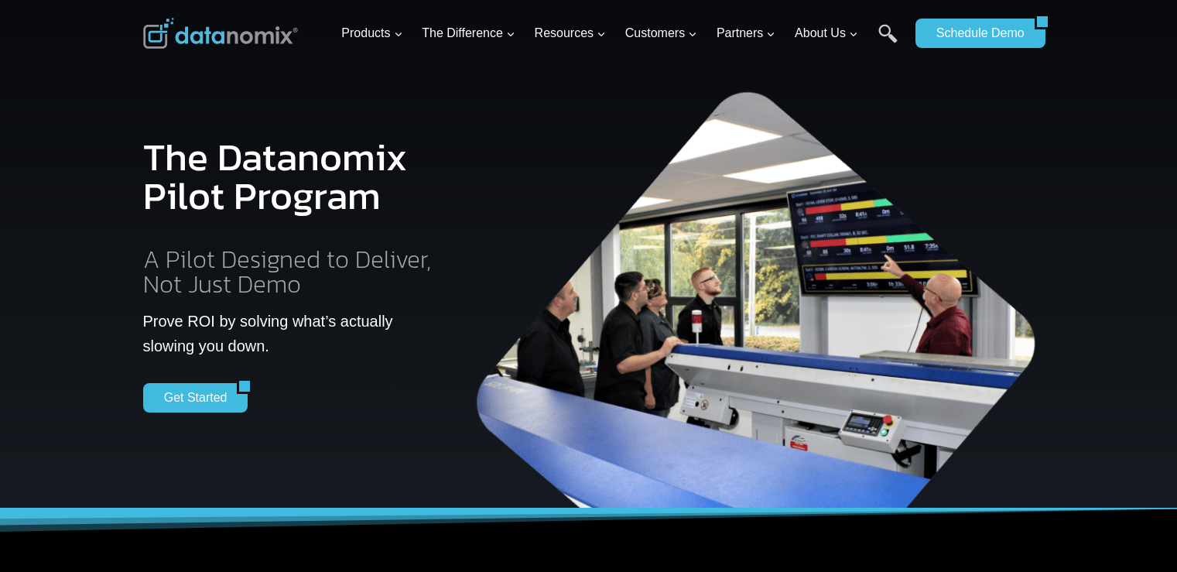 The width and height of the screenshot is (1177, 572). Describe the element at coordinates (293, 334) in the screenshot. I see `p: Prove ROI by solving what’s actually slowing you down.` at that location.